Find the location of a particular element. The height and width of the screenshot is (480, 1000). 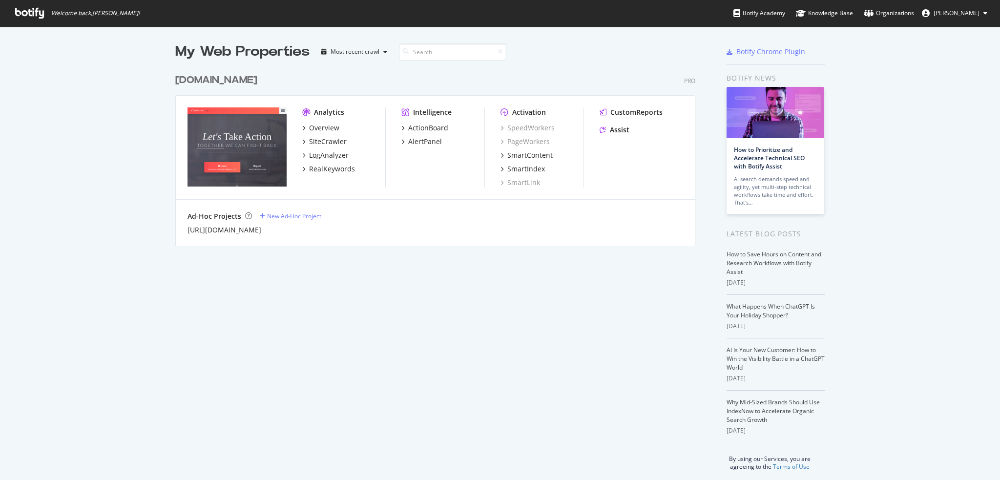

a: Assist is located at coordinates (614, 130).